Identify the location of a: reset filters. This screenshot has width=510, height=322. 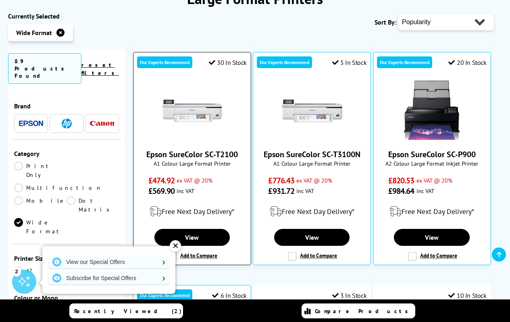
(100, 69).